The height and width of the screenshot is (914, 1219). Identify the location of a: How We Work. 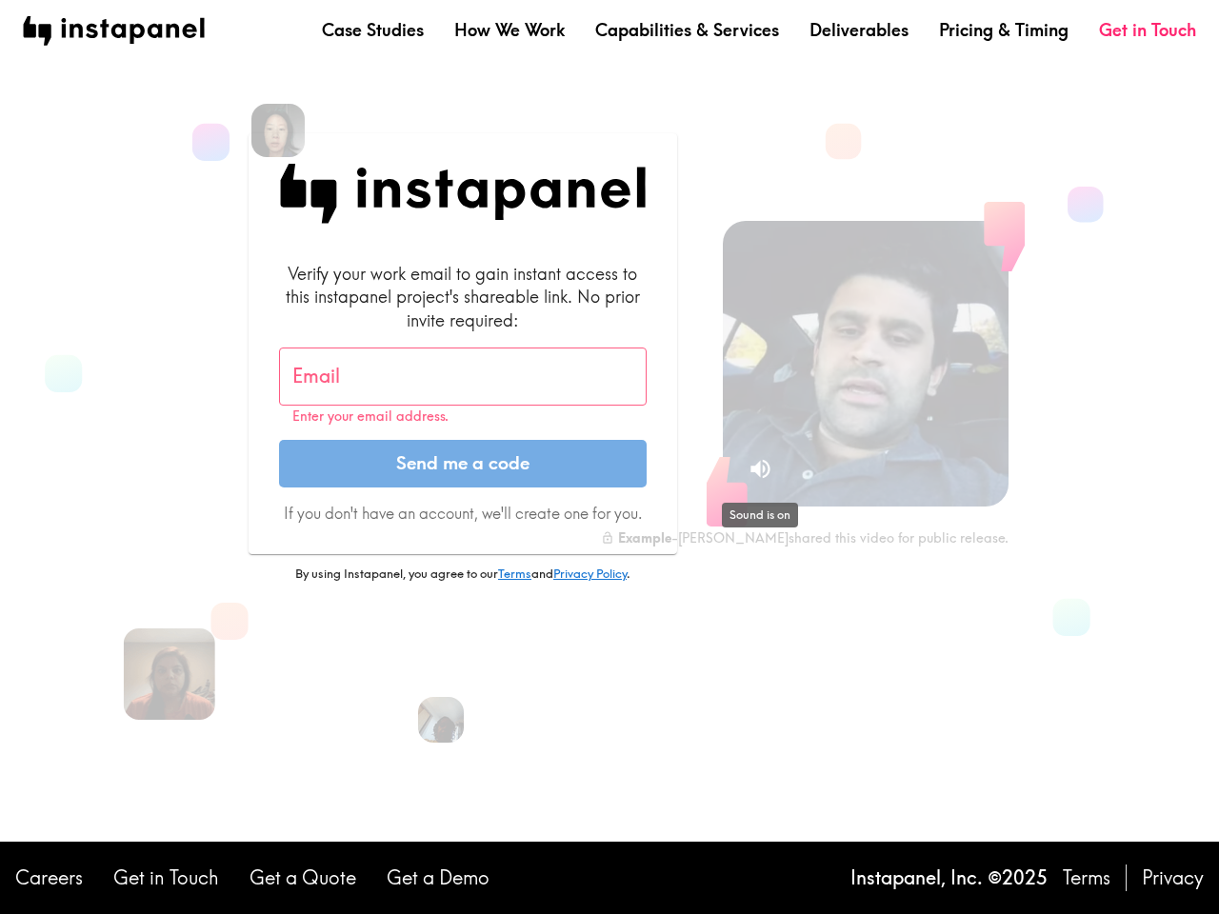
(509, 30).